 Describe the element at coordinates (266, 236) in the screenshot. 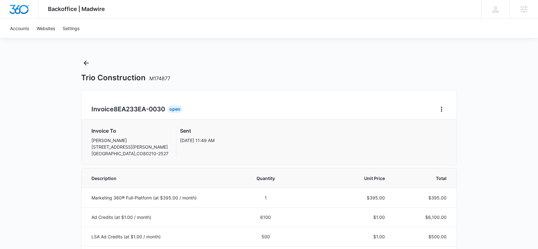

I see `td: 500` at that location.